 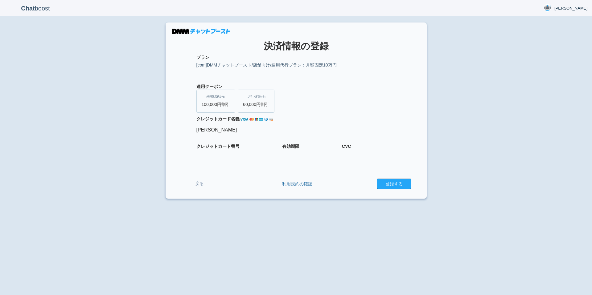 I want to click on p: [プラン月額から], so click(x=256, y=97).